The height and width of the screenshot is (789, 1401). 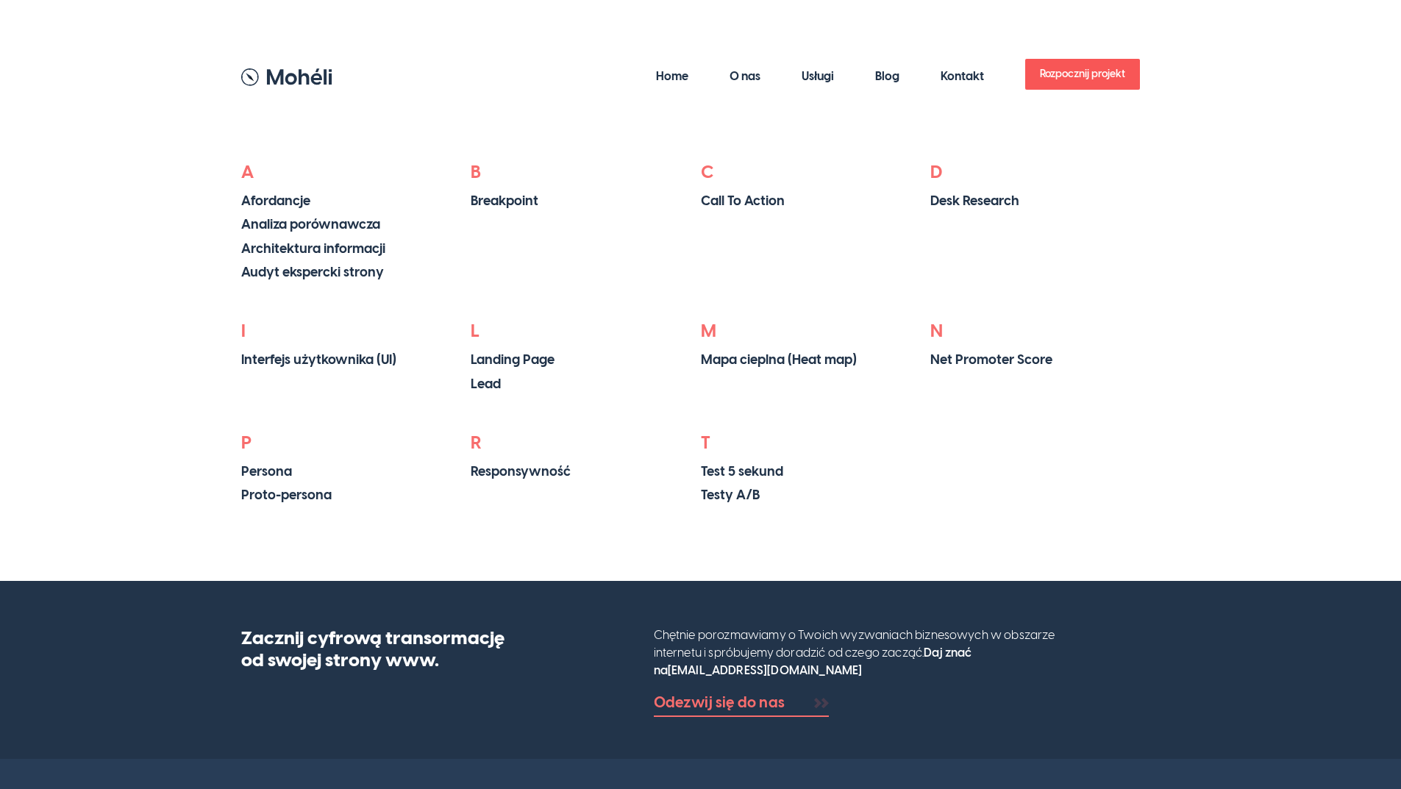 I want to click on a: Audyt ekspercki strony, so click(x=313, y=272).